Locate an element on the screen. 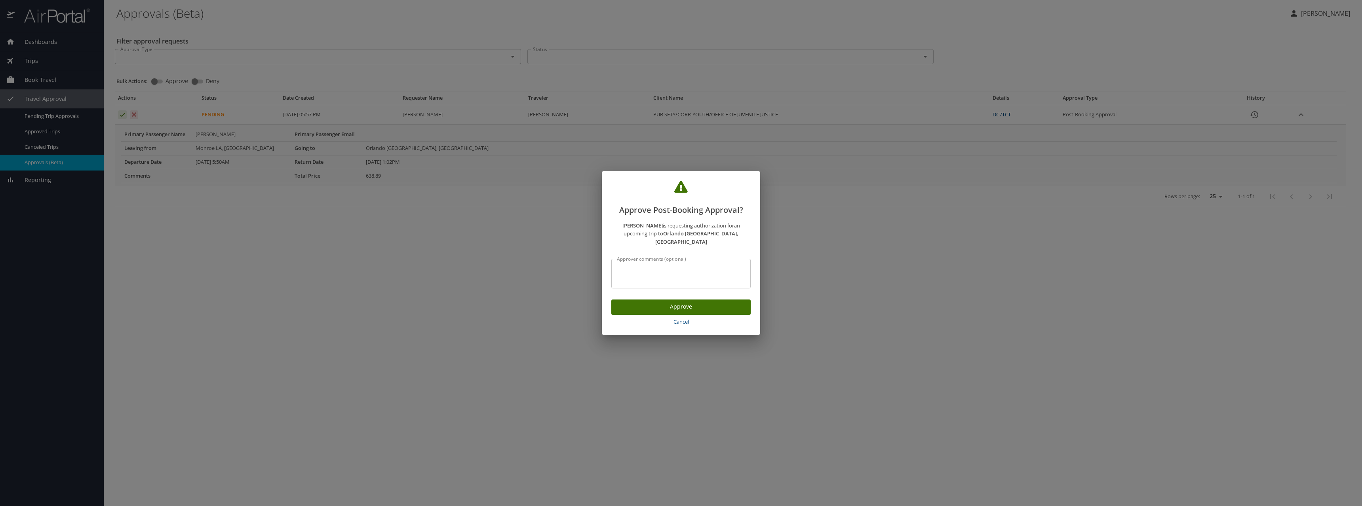 The width and height of the screenshot is (1362, 506). span: Cancel is located at coordinates (681, 322).